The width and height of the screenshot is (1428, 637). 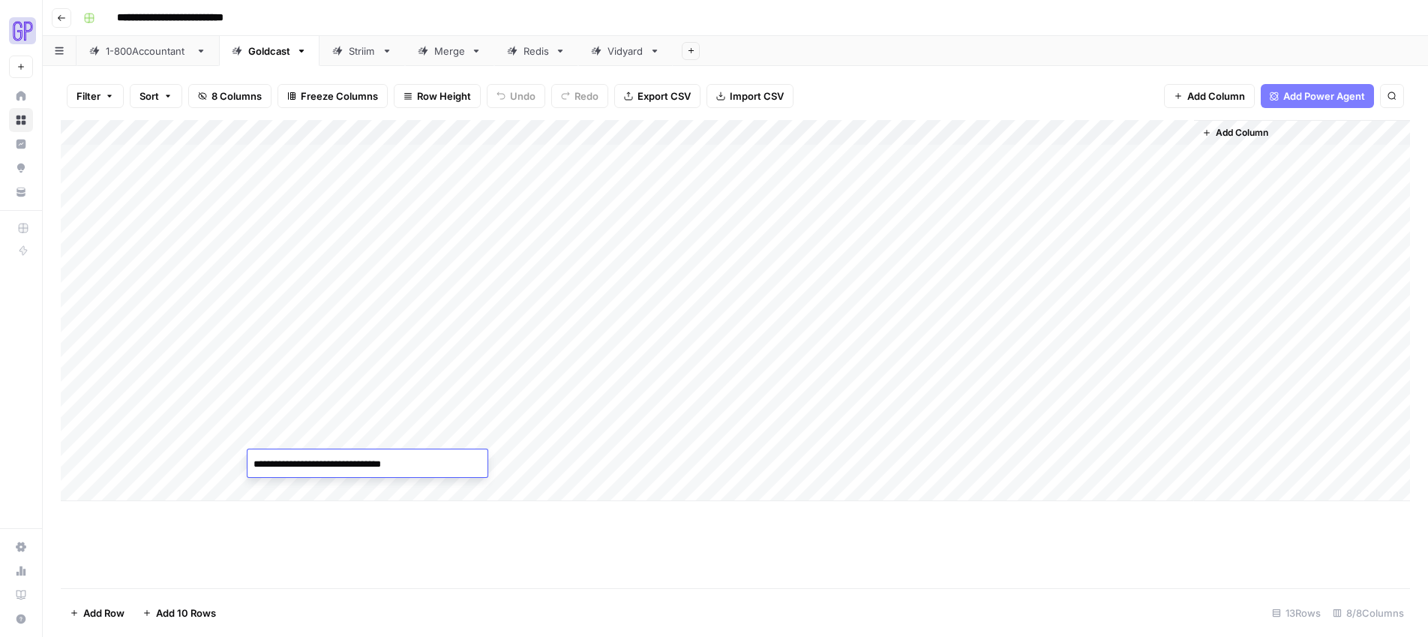 I want to click on img: Growth Plays Logo, so click(x=23, y=31).